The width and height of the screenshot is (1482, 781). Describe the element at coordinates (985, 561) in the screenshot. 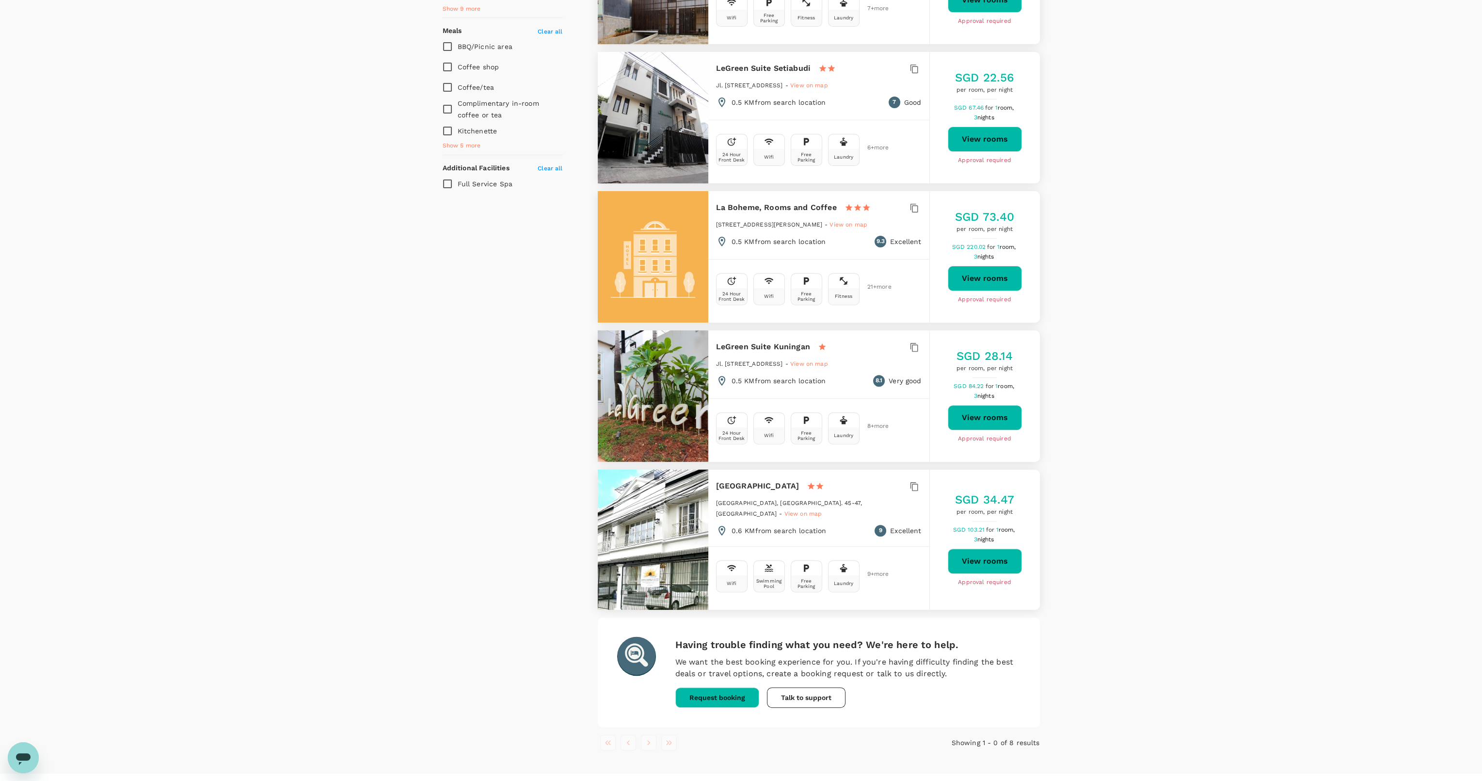

I see `a: View rooms` at that location.